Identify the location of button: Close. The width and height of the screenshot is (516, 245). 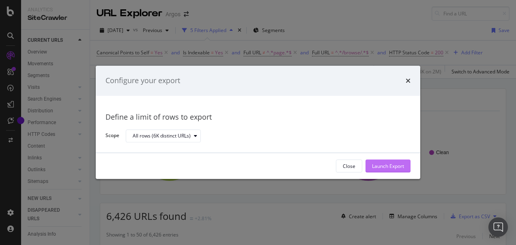
(349, 166).